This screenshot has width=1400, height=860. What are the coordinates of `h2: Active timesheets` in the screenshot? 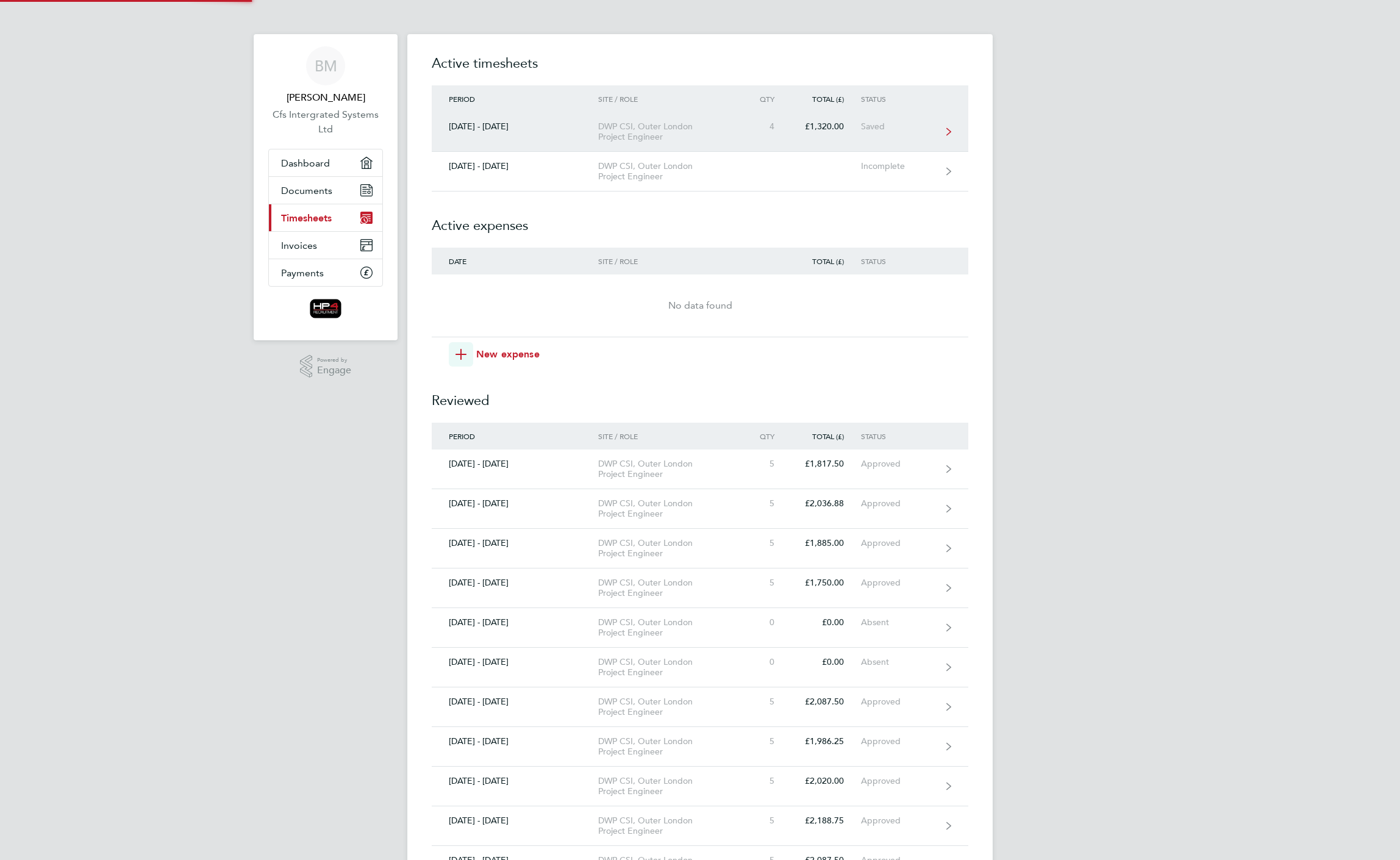 It's located at (700, 70).